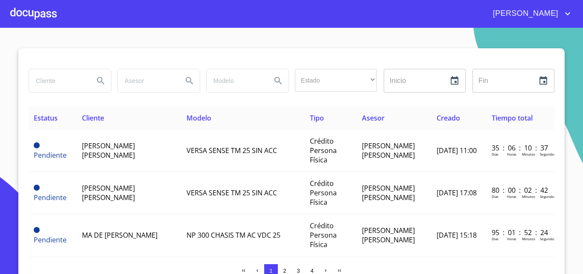  I want to click on button: account of current user, so click(530, 14).